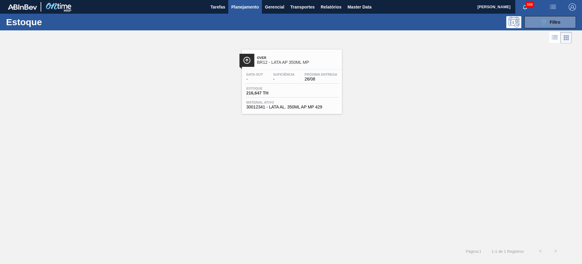 The height and width of the screenshot is (264, 582). What do you see at coordinates (268, 88) in the screenshot?
I see `span: Estoque` at bounding box center [268, 88].